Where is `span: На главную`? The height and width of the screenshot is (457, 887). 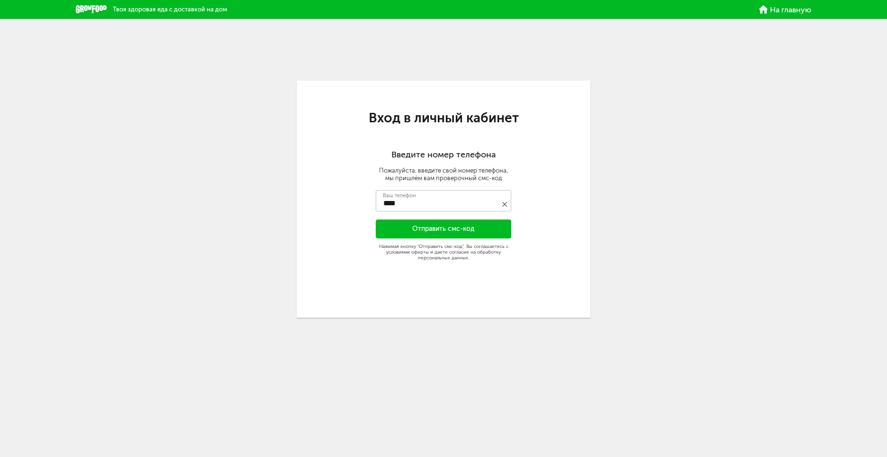 span: На главную is located at coordinates (790, 10).